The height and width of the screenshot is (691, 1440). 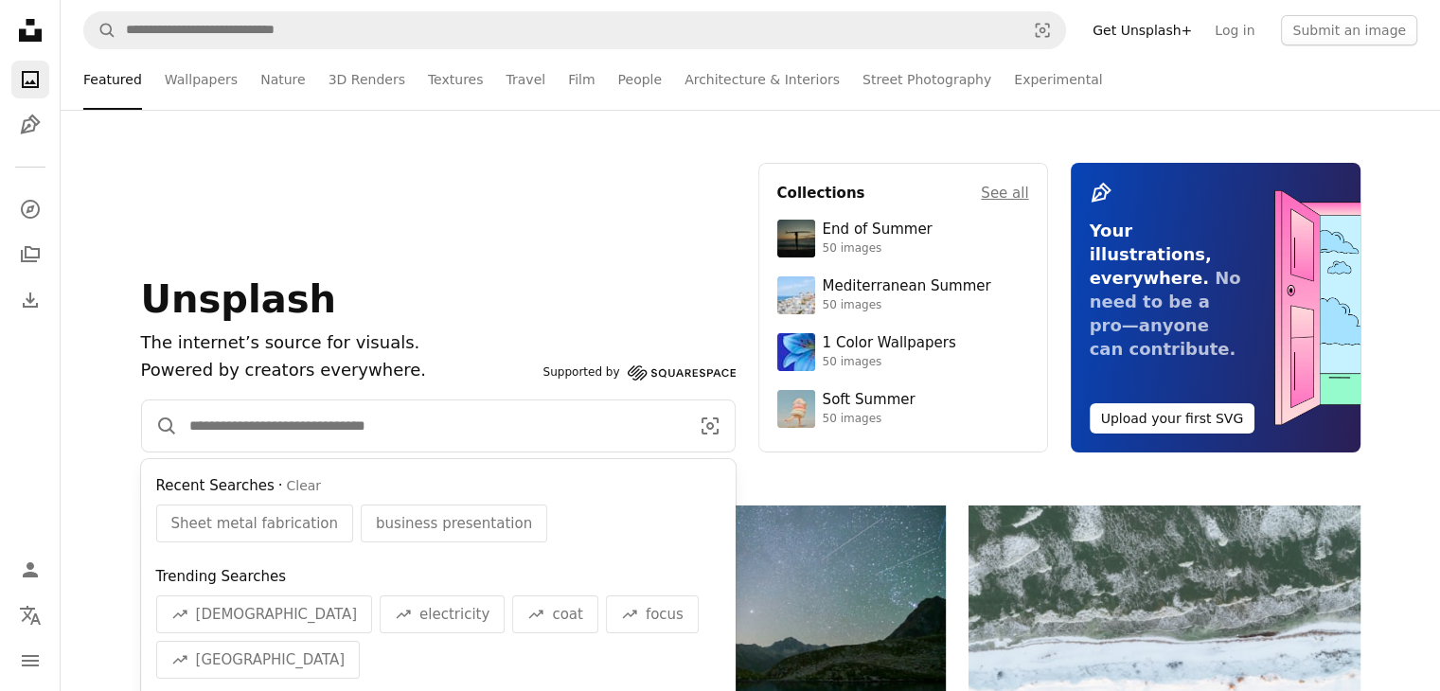 What do you see at coordinates (581, 80) in the screenshot?
I see `a: Film` at bounding box center [581, 80].